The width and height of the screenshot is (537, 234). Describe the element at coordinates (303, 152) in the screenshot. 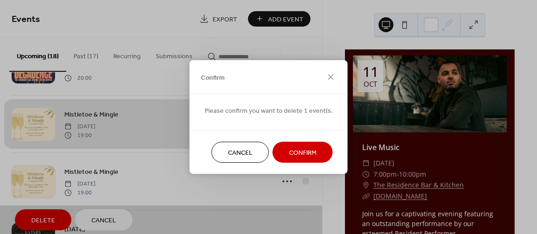

I see `button: Confirm` at that location.